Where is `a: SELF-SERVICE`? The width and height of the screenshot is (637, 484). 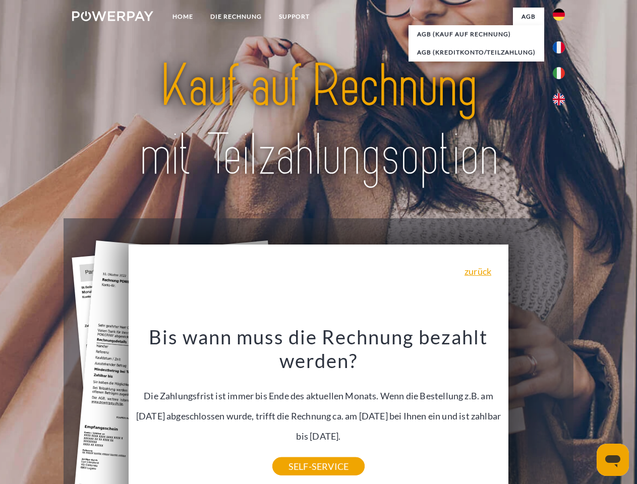
a: SELF-SERVICE is located at coordinates (318, 467).